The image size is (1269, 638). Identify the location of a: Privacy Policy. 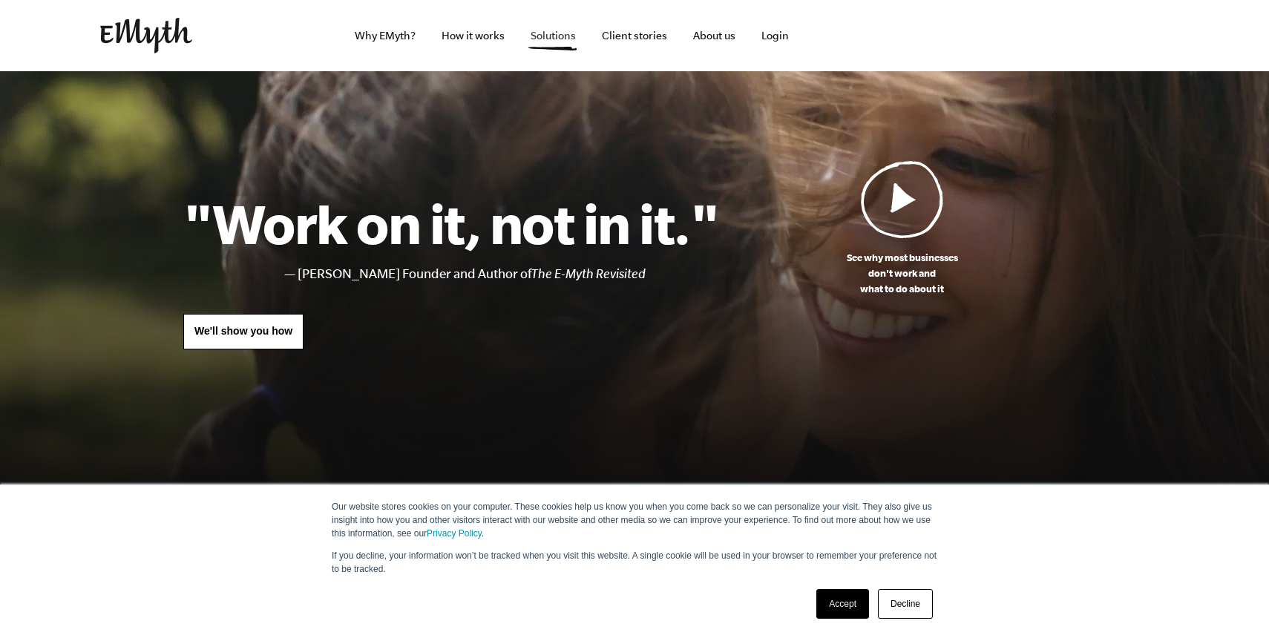
(454, 534).